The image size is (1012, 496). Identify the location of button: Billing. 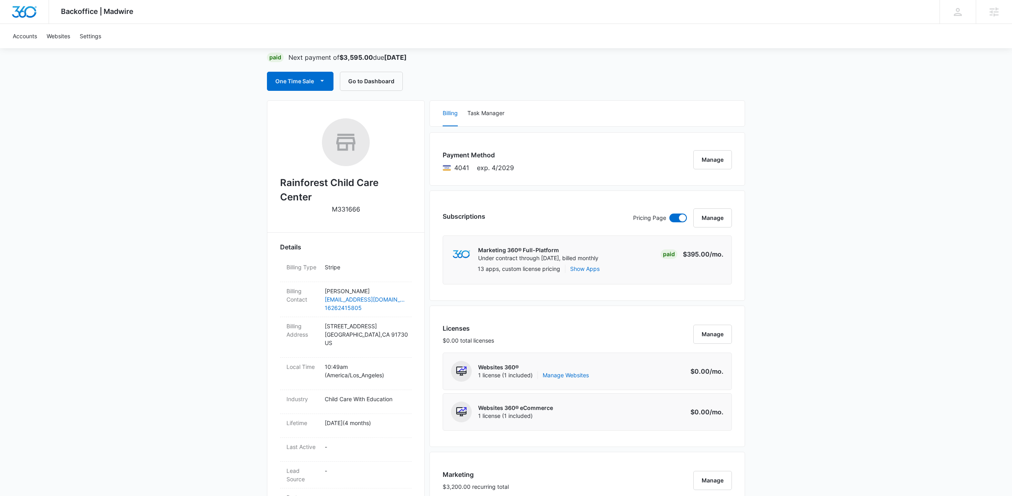
(450, 114).